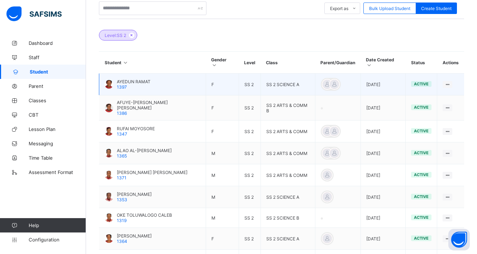  I want to click on span: OKE TOLUWALOGO CALEB, so click(144, 214).